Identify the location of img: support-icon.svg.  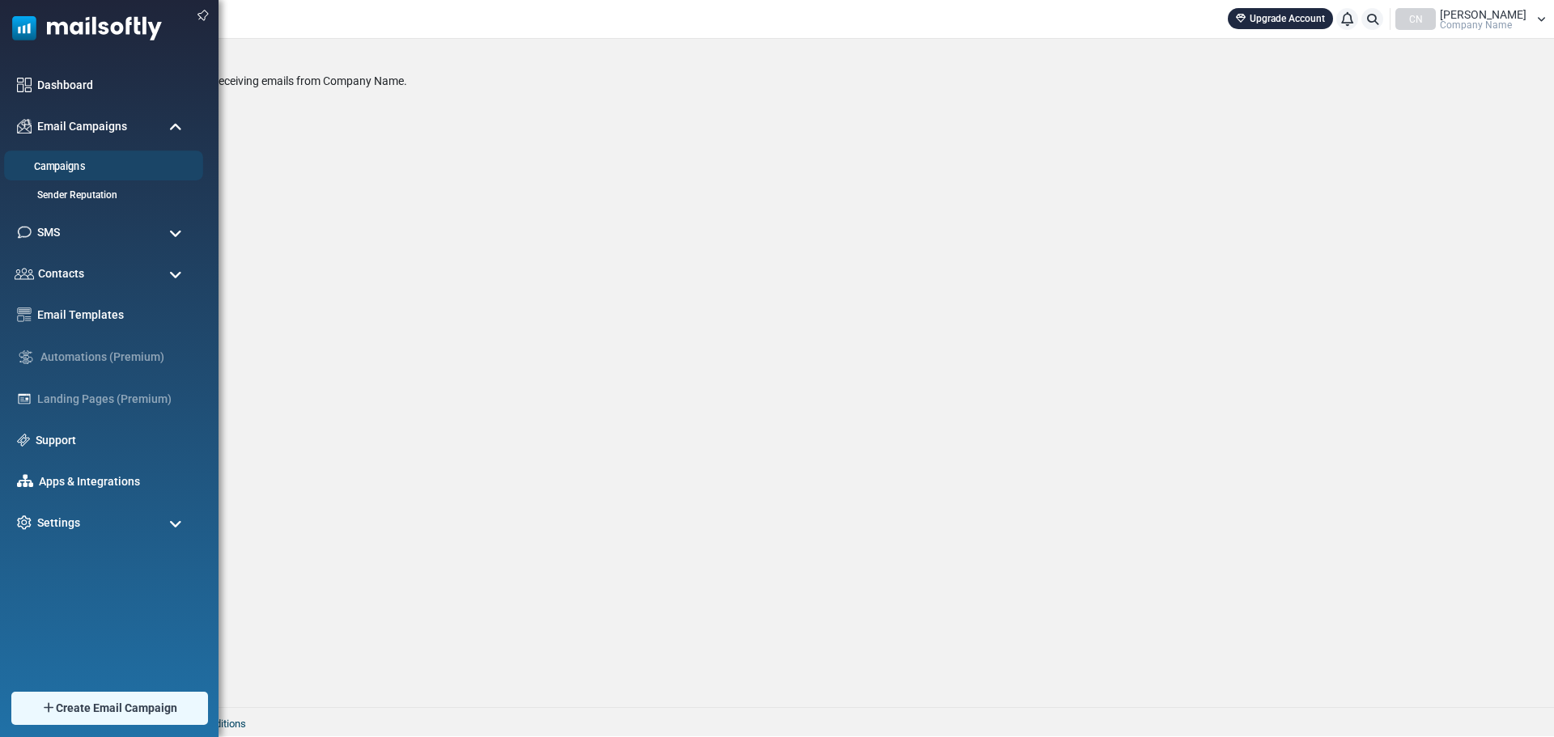
(23, 440).